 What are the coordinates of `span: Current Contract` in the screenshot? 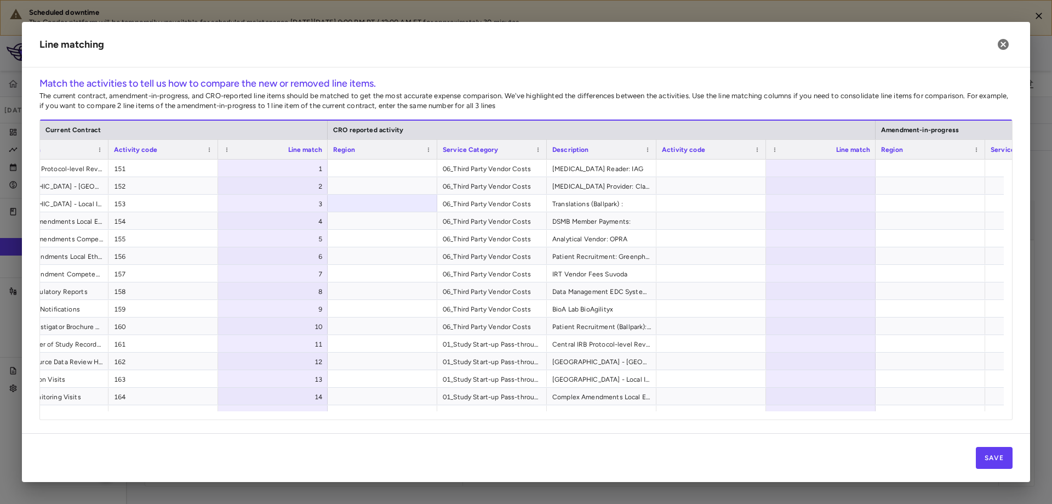 It's located at (73, 130).